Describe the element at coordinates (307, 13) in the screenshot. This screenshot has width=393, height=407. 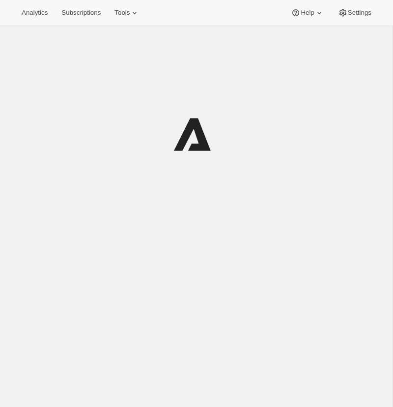
I see `button: Help` at that location.